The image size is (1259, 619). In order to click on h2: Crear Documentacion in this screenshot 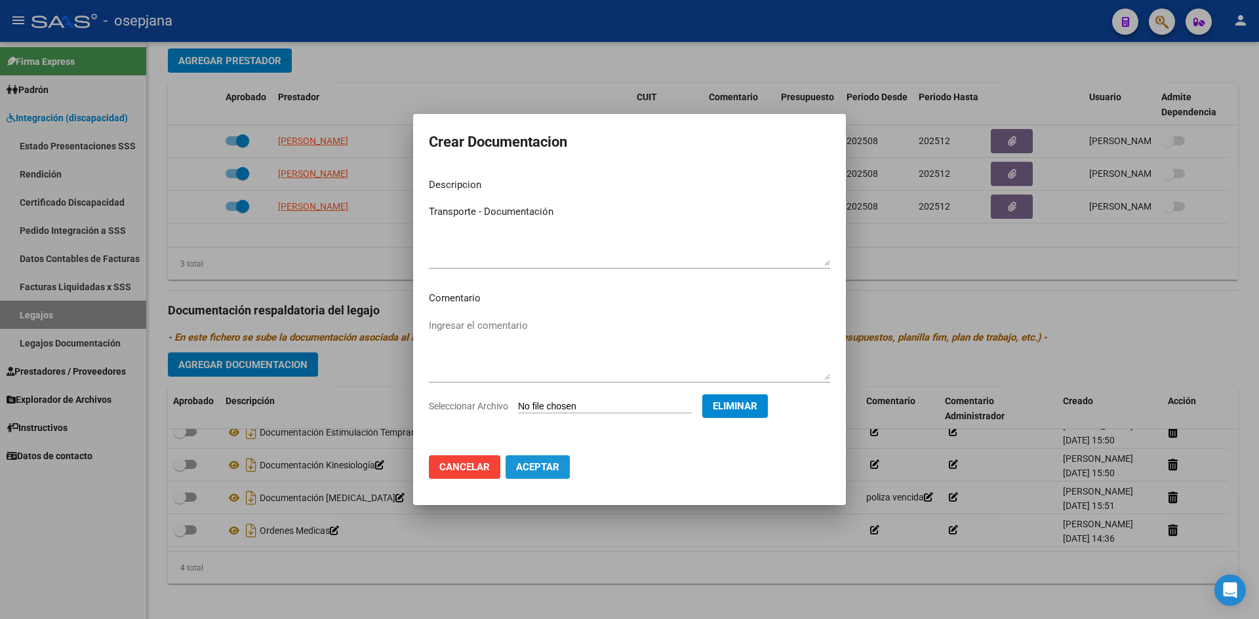, I will do `click(629, 142)`.